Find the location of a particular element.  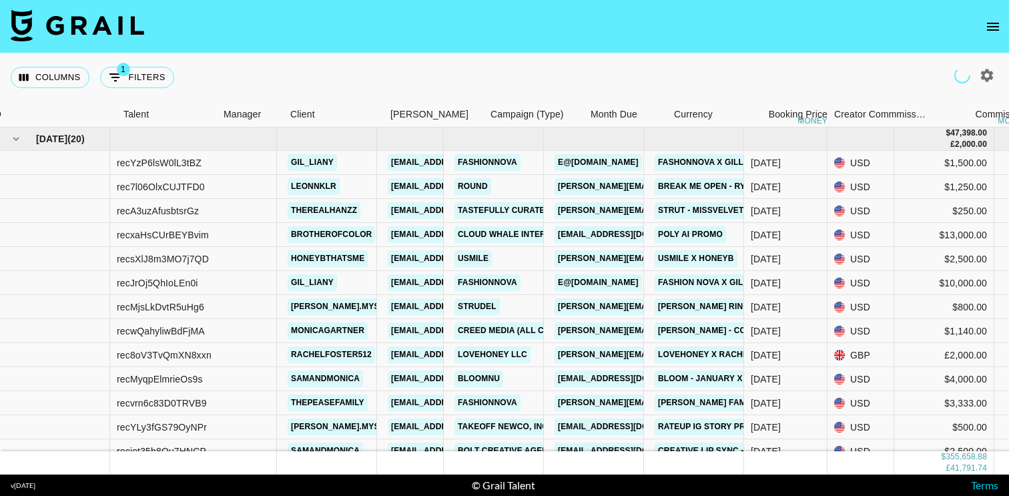

div: $250.00 is located at coordinates (944, 211).